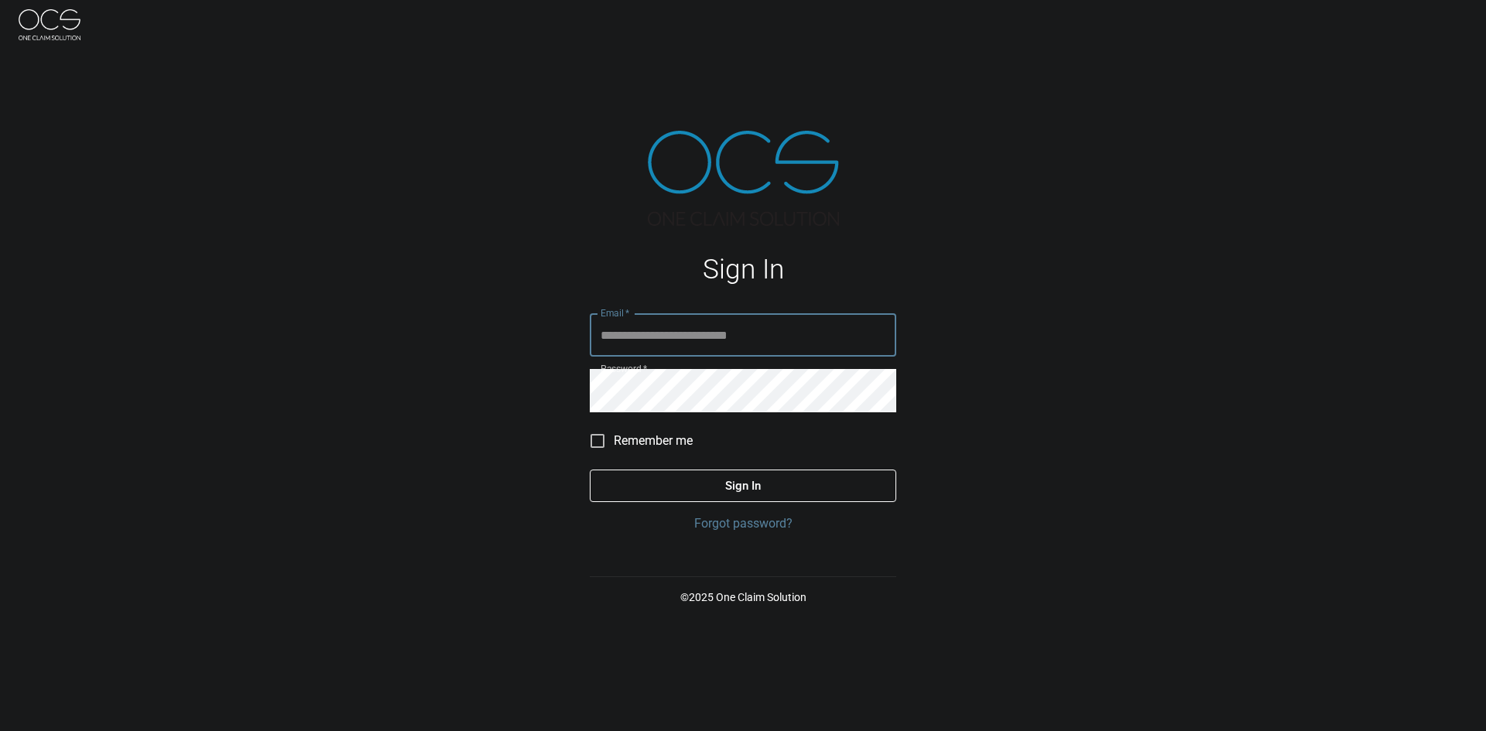 The width and height of the screenshot is (1486, 731). What do you see at coordinates (743, 178) in the screenshot?
I see `img: ocs-logo-tra.png` at bounding box center [743, 178].